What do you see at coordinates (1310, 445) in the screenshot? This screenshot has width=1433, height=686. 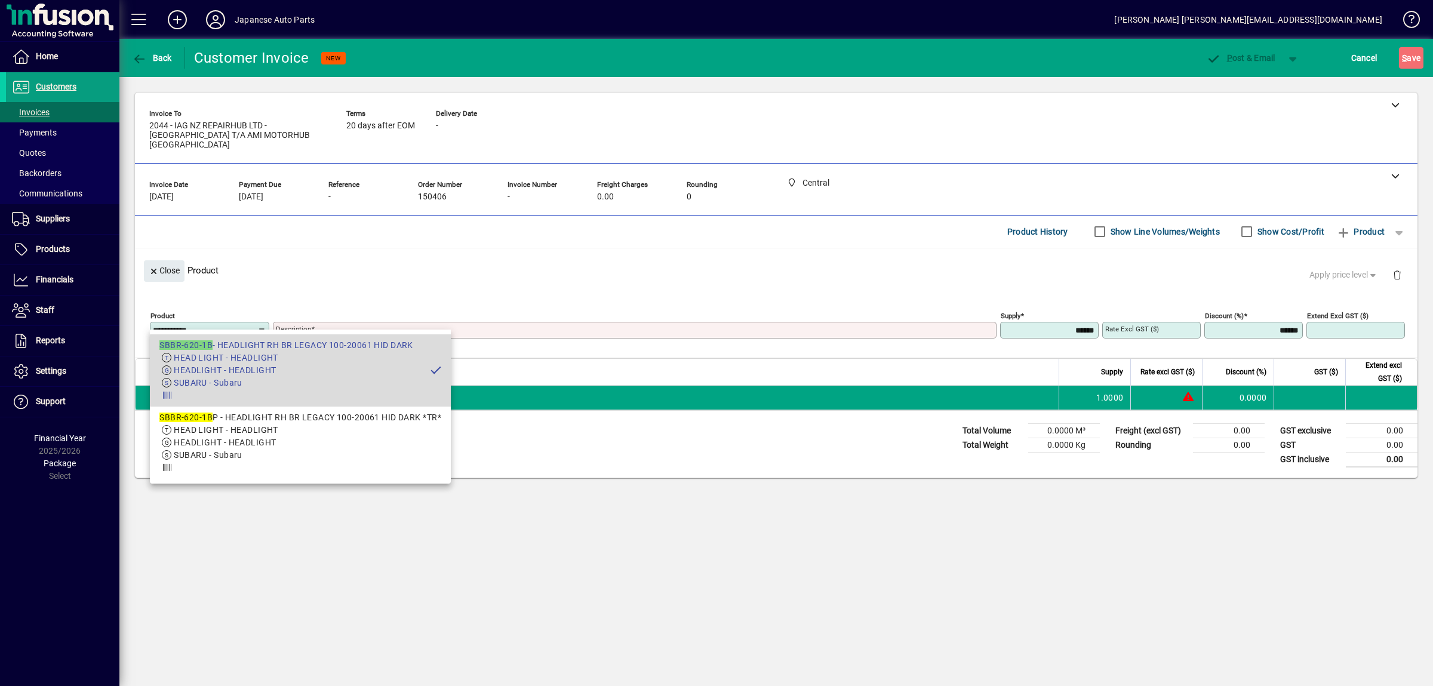 I see `td: GST` at bounding box center [1310, 445].